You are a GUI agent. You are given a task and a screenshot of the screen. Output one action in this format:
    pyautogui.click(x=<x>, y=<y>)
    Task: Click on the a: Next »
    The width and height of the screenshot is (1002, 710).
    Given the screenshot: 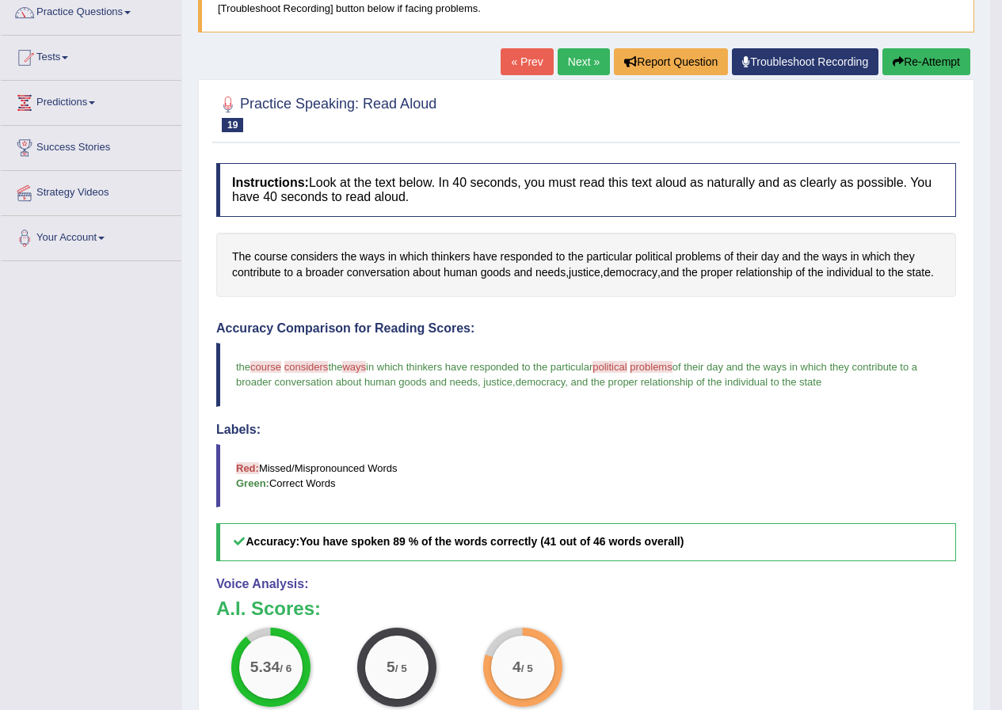 What is the action you would take?
    pyautogui.click(x=584, y=62)
    